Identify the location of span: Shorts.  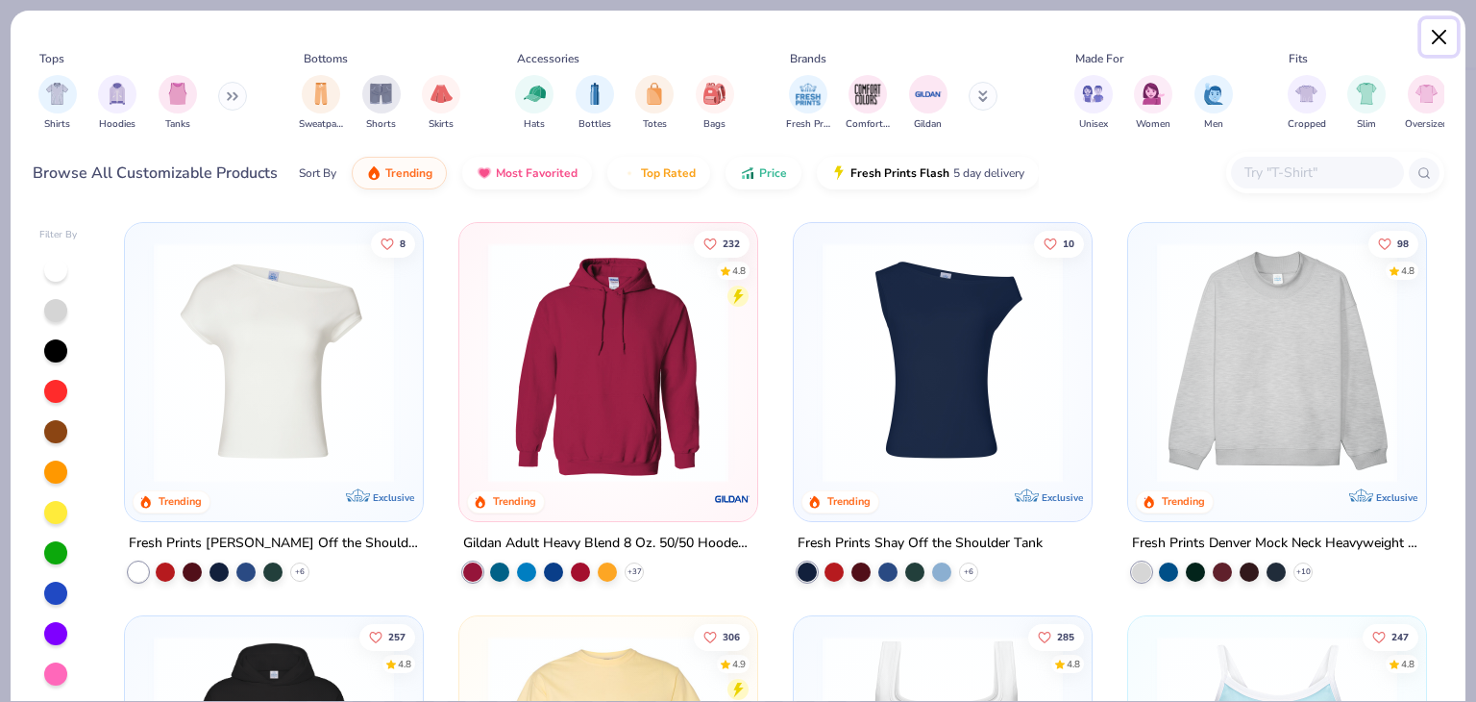
(381, 124).